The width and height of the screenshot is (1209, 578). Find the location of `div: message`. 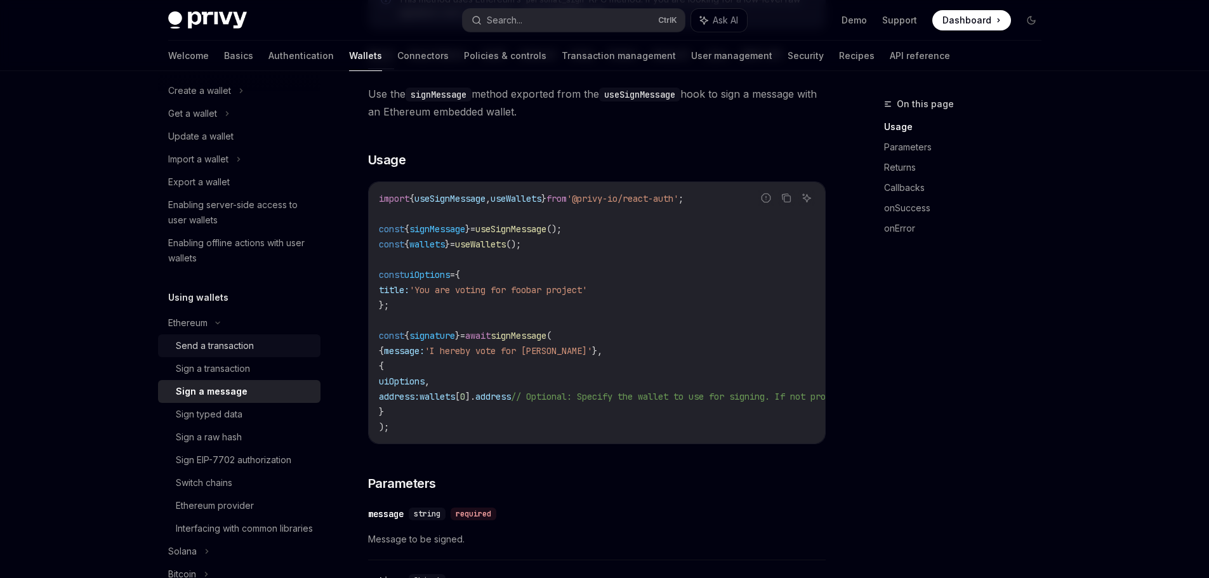

div: message is located at coordinates (386, 514).